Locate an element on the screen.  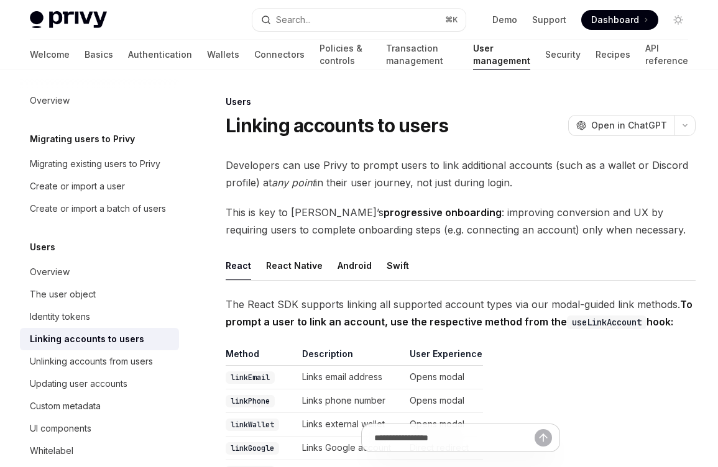
div: Linking accounts to users is located at coordinates (87, 339).